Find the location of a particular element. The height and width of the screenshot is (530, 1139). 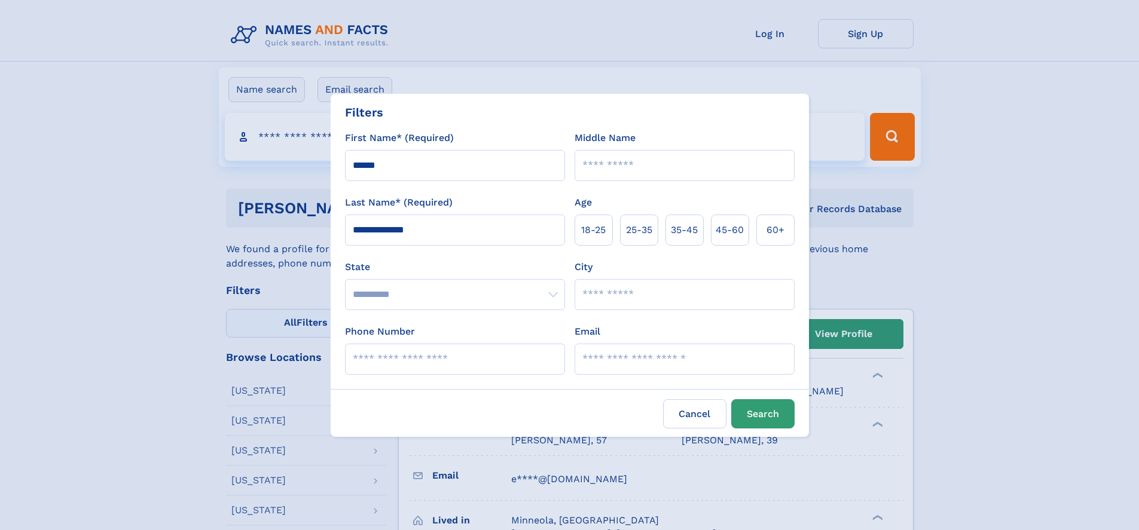

span: 45‑60 is located at coordinates (729, 230).